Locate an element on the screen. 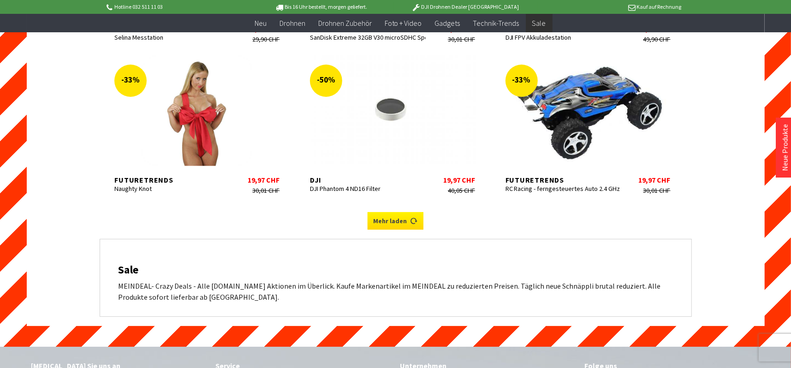  span: Gadgets is located at coordinates (447, 23).